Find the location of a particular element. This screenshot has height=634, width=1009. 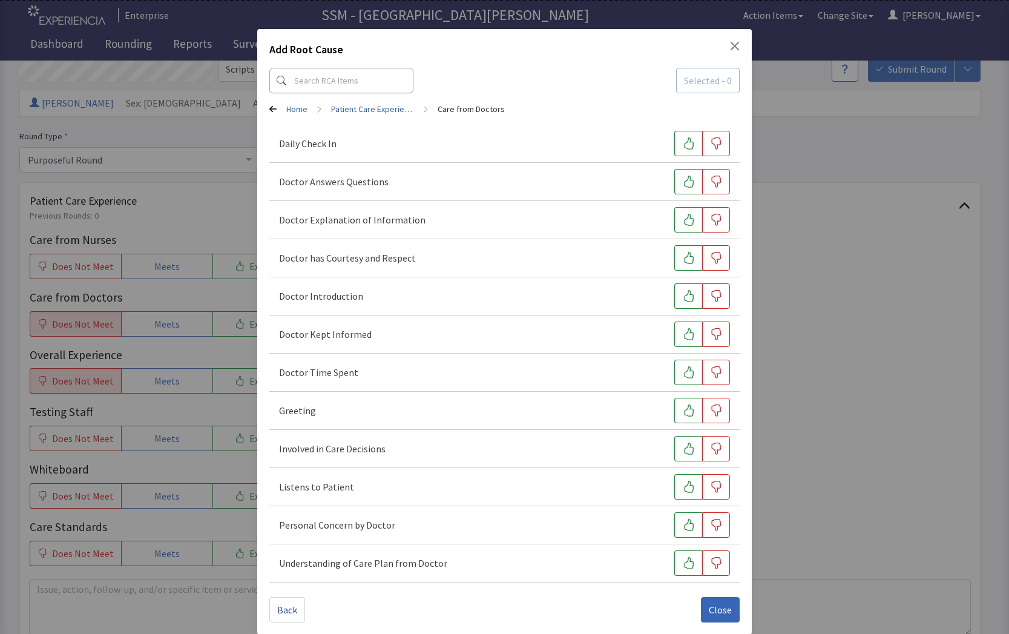

p: Doctor Time Spent is located at coordinates (318, 372).